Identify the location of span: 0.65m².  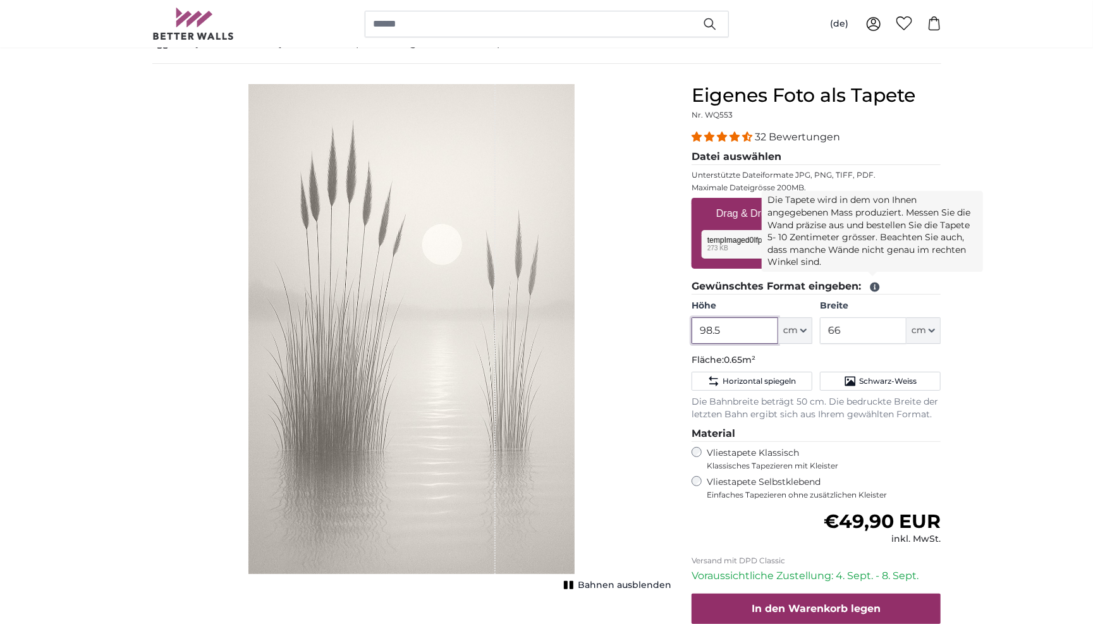
(739, 360).